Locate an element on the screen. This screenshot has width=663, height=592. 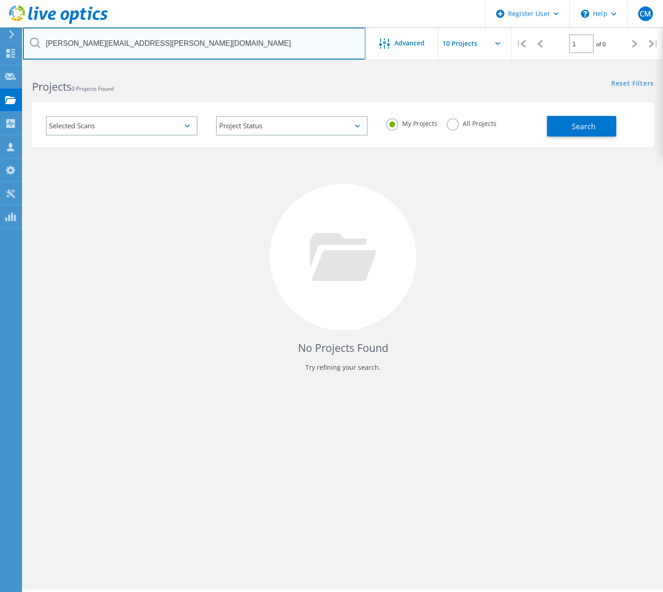
p: Try refining your search. is located at coordinates (343, 368).